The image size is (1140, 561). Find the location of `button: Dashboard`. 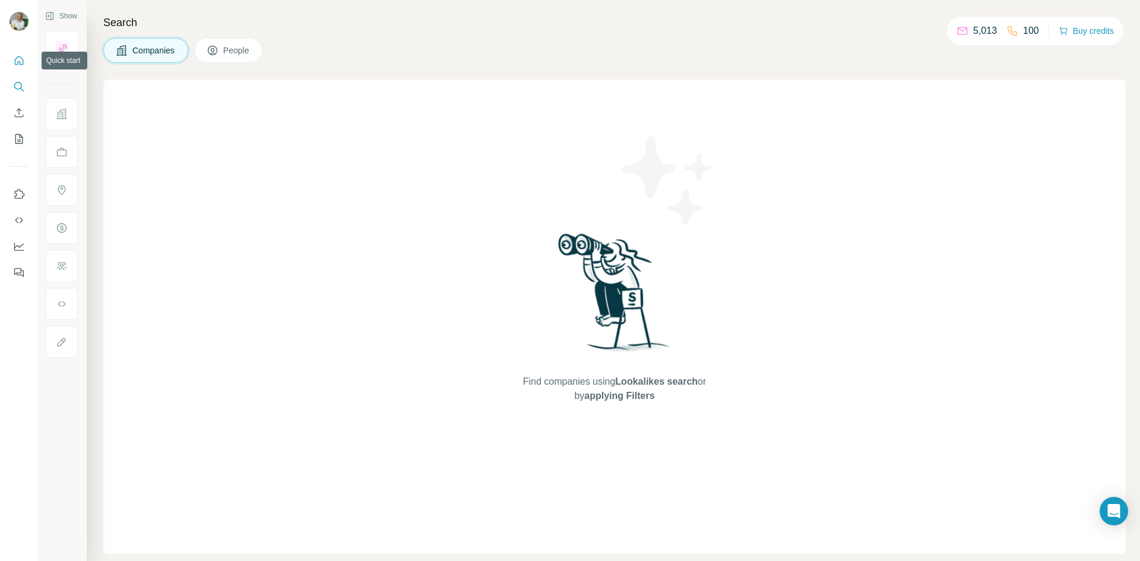

button: Dashboard is located at coordinates (19, 246).